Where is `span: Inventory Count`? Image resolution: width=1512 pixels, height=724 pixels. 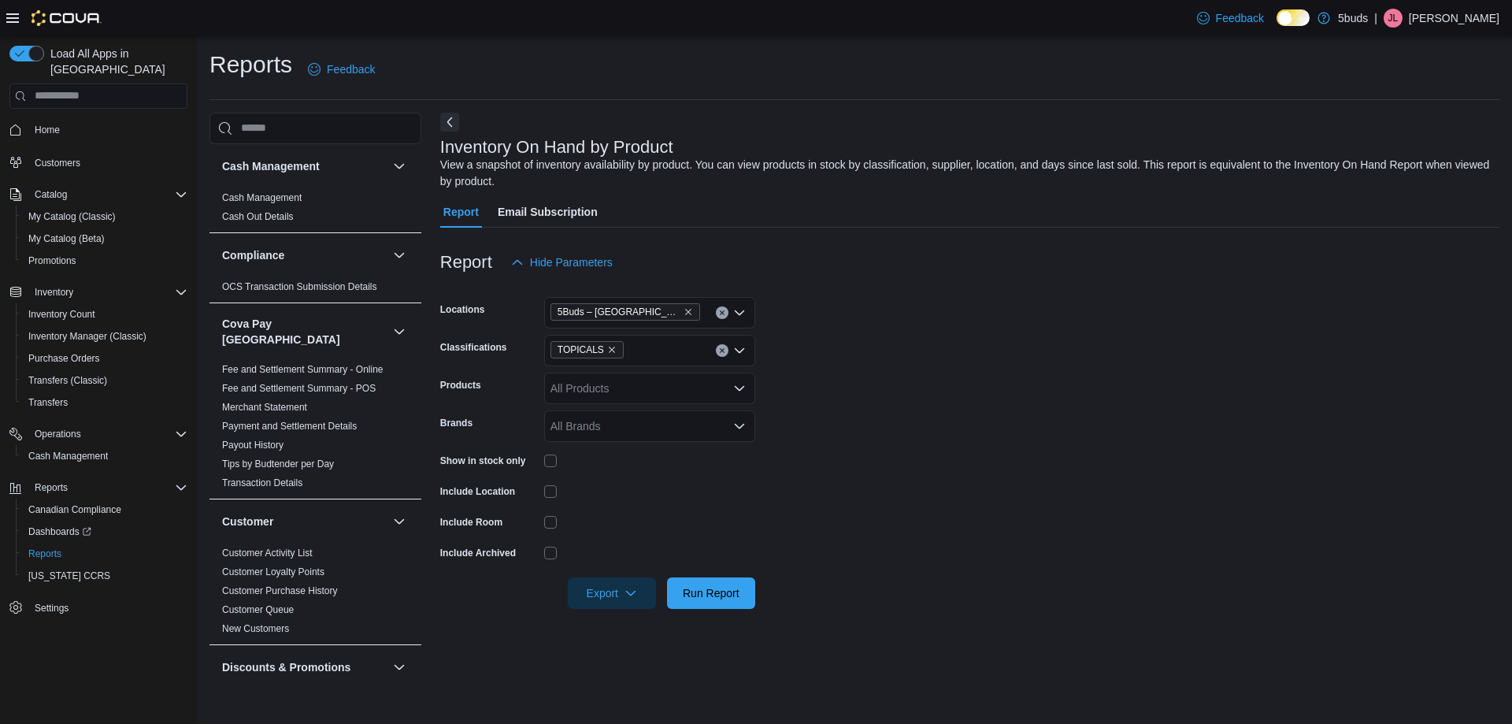
span: Inventory Count is located at coordinates (105, 314).